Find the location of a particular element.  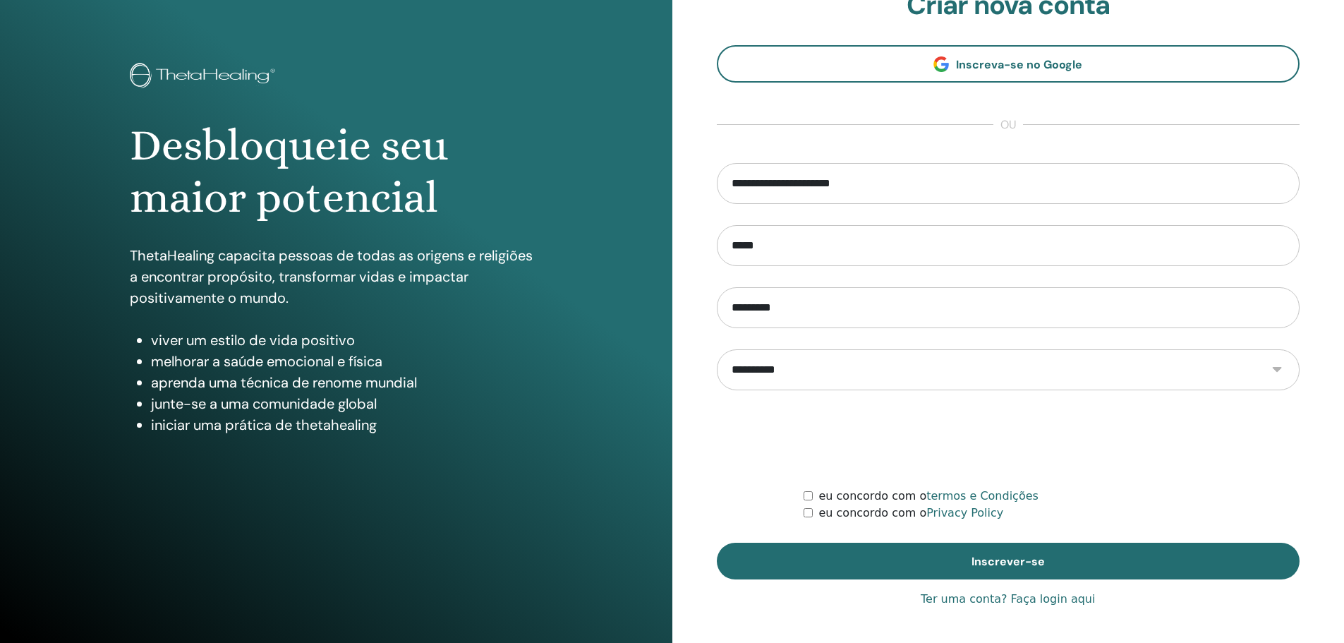

span: Inscrever-se is located at coordinates (1008, 561).